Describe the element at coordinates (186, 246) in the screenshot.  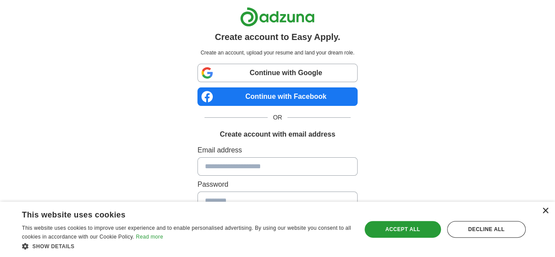
I see `div: Show details` at that location.